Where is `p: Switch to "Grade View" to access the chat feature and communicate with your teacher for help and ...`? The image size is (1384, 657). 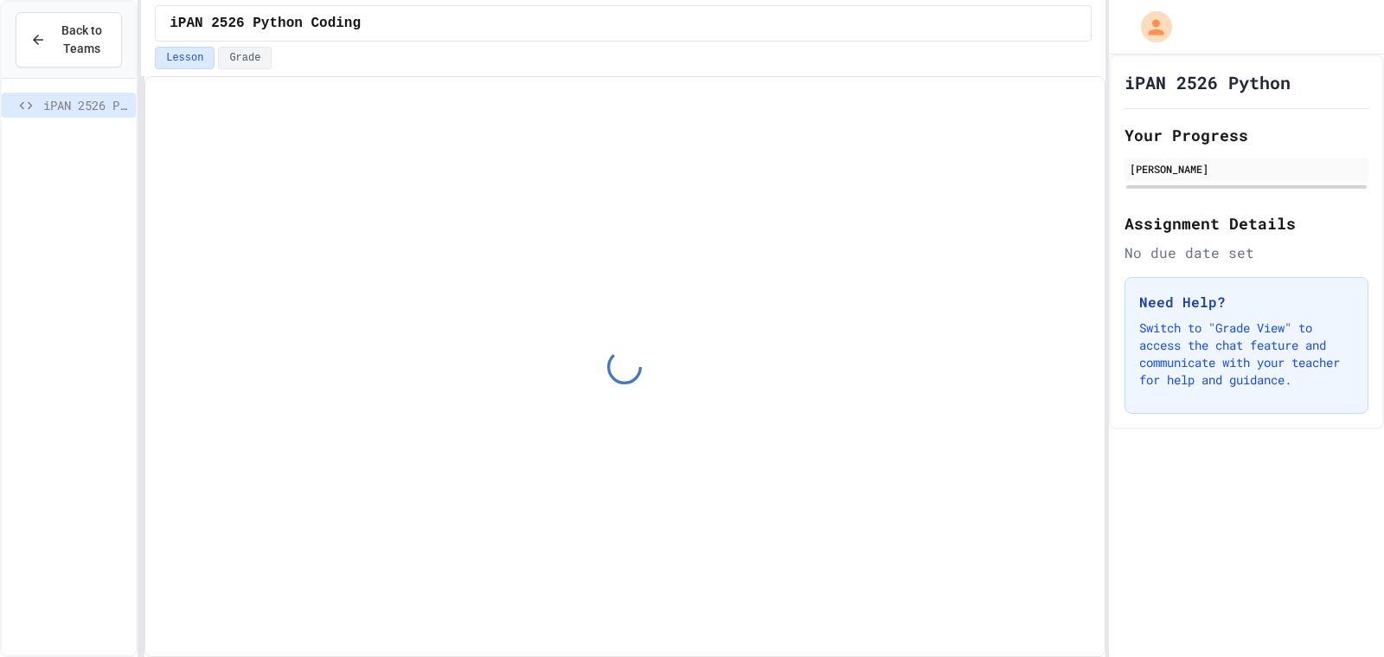
p: Switch to "Grade View" to access the chat feature and communicate with your teacher for help and ... is located at coordinates (1247, 354).